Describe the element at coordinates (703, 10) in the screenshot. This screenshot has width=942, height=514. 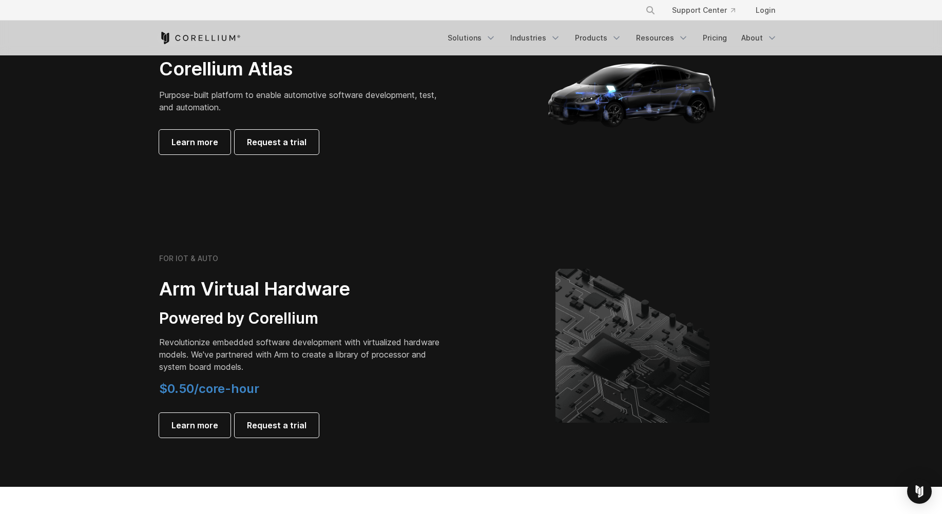
I see `a: Support Center` at that location.